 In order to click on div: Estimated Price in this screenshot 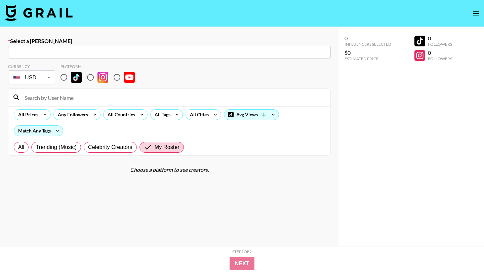, I will do `click(367, 58)`.